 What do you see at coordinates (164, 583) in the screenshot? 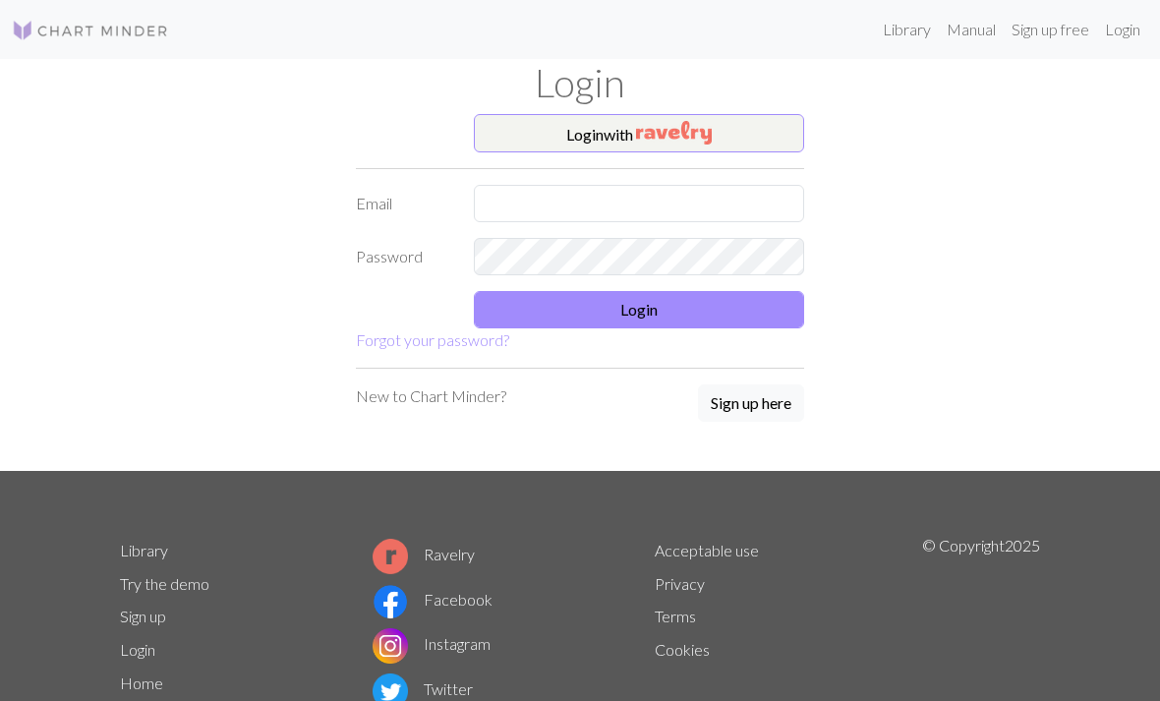
I see `a: Try the demo` at bounding box center [164, 583].